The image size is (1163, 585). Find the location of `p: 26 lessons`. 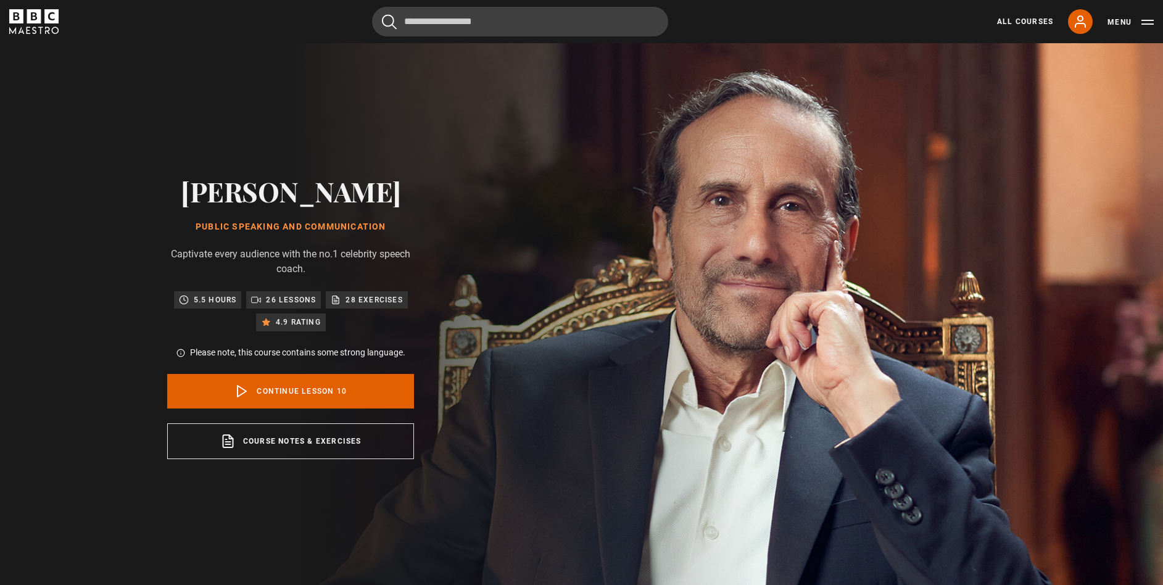

p: 26 lessons is located at coordinates (291, 300).